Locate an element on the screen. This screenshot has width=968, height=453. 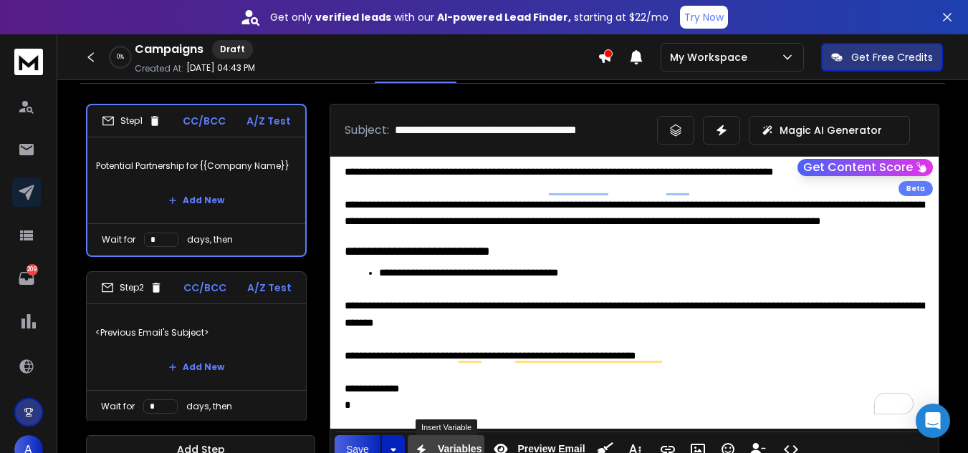
p: Magic AI Generator is located at coordinates (830, 130).